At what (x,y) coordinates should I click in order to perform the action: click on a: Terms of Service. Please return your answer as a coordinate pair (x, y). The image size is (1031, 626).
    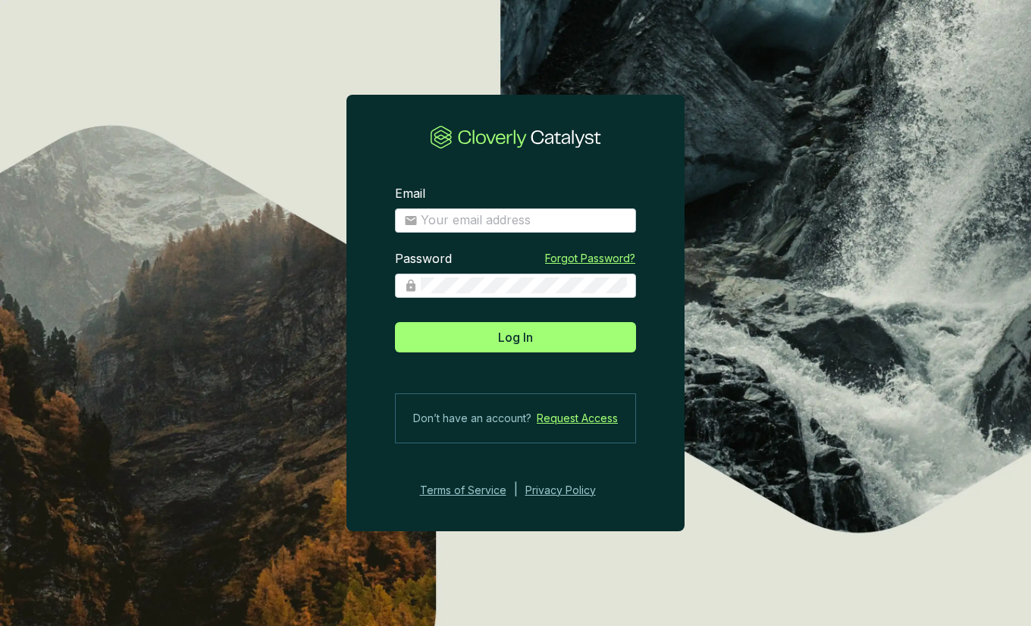
    Looking at the image, I should click on (461, 490).